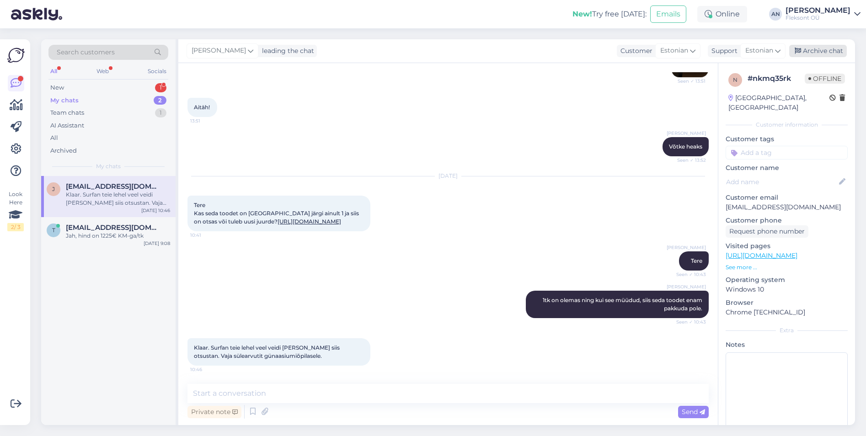  I want to click on div: Request phone number, so click(767, 231).